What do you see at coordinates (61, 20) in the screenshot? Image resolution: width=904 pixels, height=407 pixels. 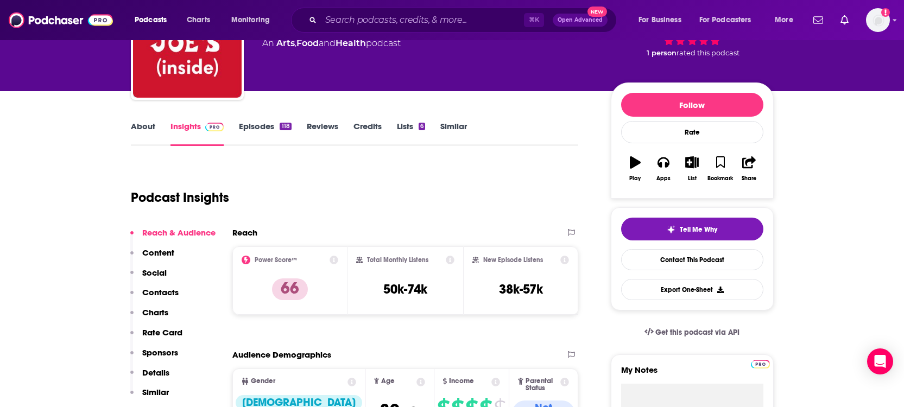 I see `img: Podchaser - Follow, Share and Rate Podcasts` at bounding box center [61, 20].